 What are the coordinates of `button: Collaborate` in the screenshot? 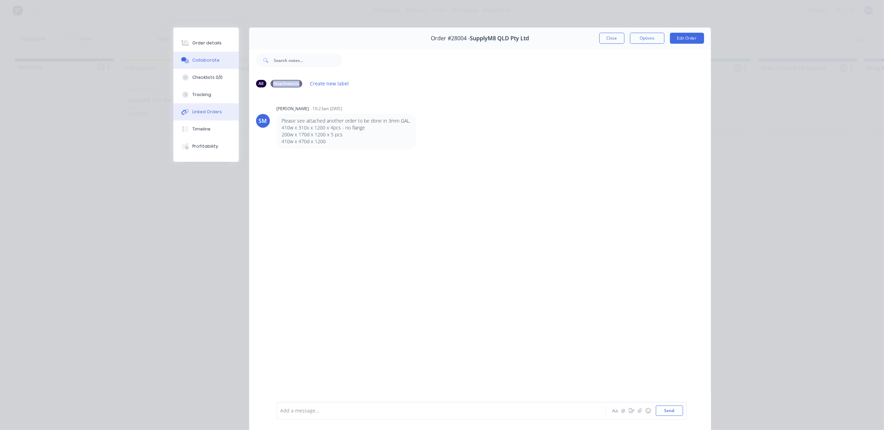 It's located at (206, 60).